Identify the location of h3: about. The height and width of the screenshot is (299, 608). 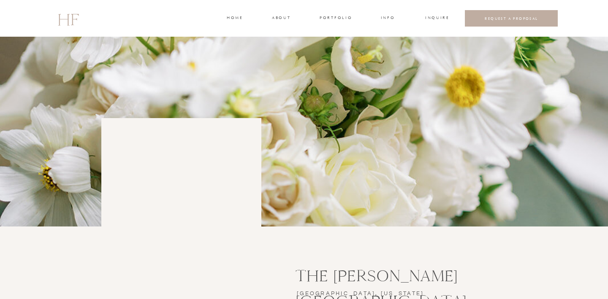
(281, 19).